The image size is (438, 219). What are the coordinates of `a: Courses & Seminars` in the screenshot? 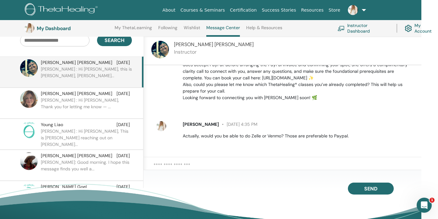 It's located at (203, 10).